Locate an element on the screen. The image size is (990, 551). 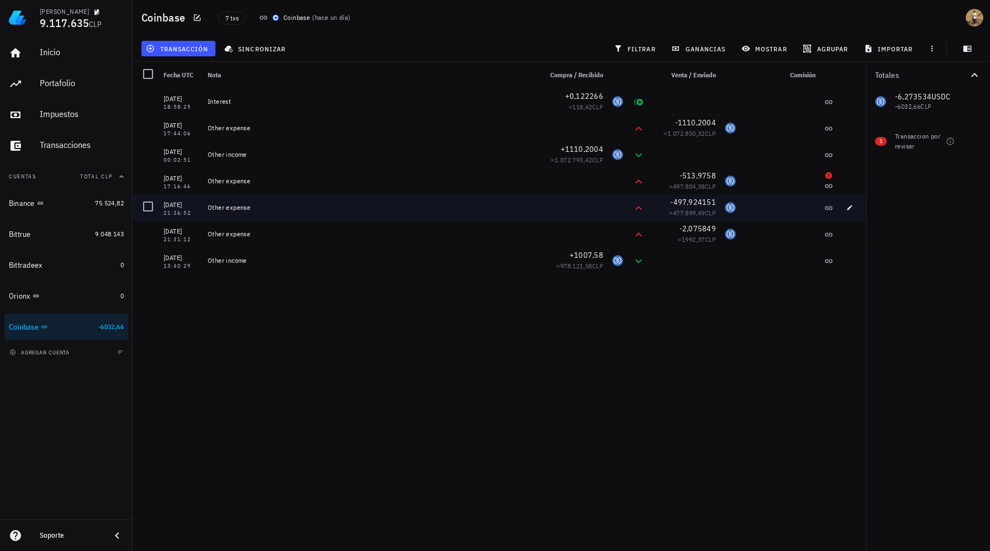
div: Impuestos is located at coordinates (82, 114).